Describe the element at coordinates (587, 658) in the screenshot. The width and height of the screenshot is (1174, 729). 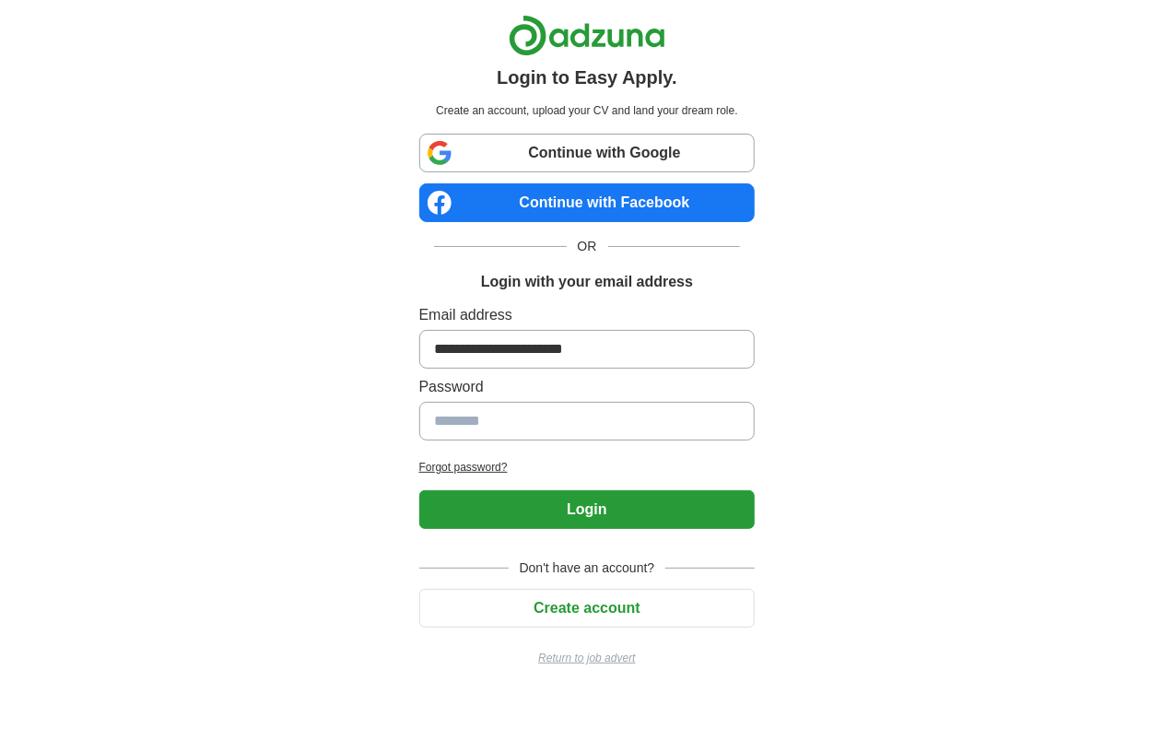
I see `a: Return to job advert` at that location.